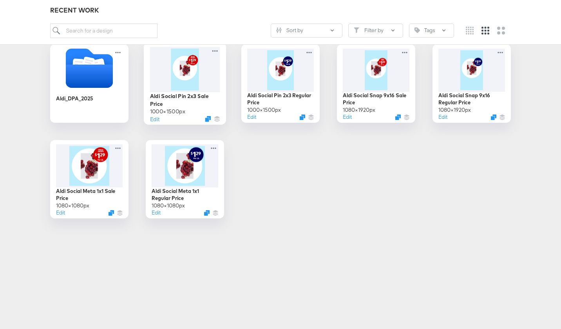 Image resolution: width=561 pixels, height=329 pixels. Describe the element at coordinates (376, 83) in the screenshot. I see `div: Aldi Social Snap 9x16 Sale Price1080×1920pxEditDuplicate` at that location.